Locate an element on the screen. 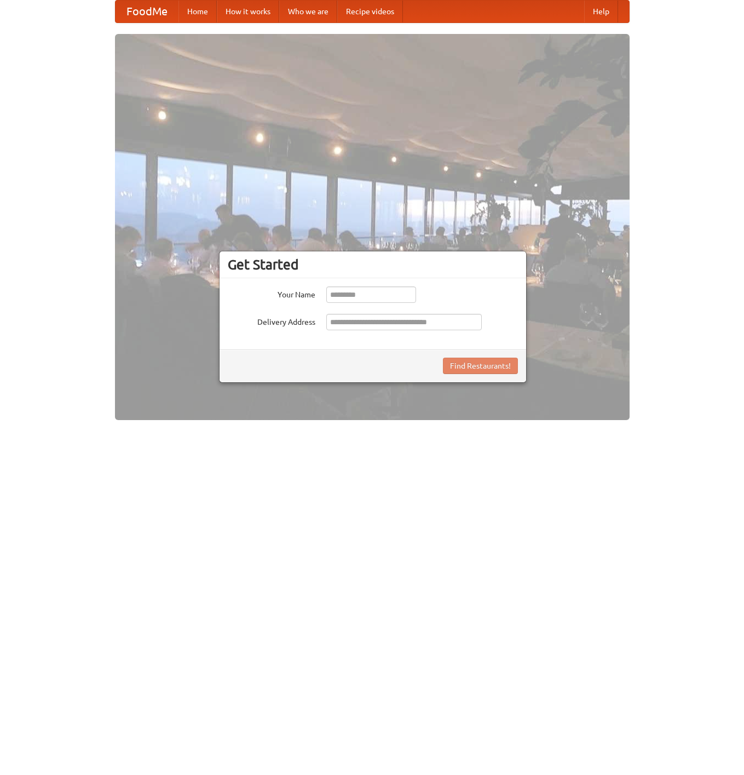 This screenshot has width=744, height=775. a: FoodMe is located at coordinates (147, 11).